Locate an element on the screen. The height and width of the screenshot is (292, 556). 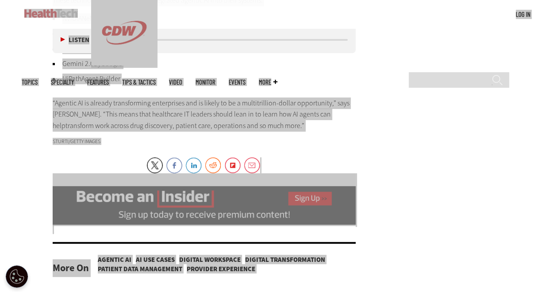
a: MonITor is located at coordinates (205, 82).